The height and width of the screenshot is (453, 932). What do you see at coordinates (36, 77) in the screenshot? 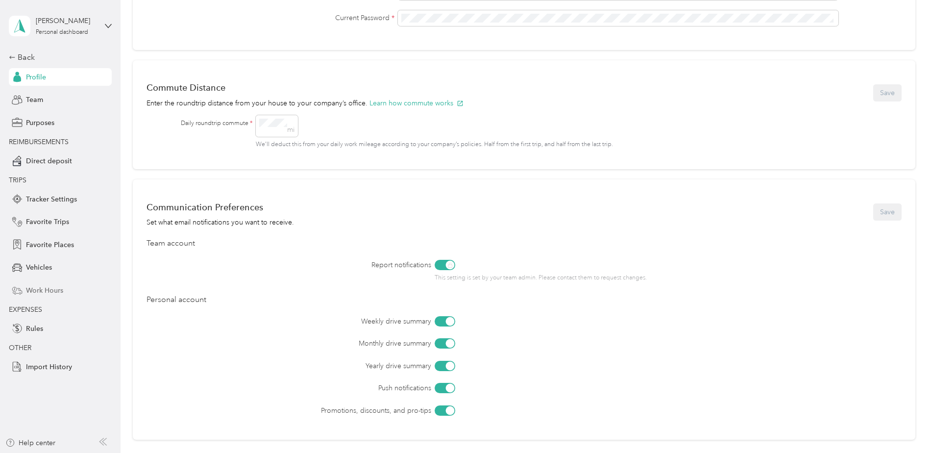
I see `span: Profile` at bounding box center [36, 77].